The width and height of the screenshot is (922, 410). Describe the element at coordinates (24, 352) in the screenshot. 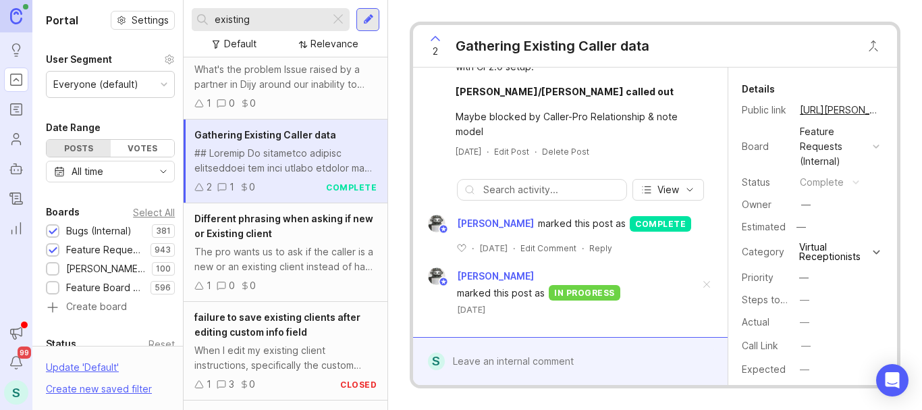

I see `span: 99` at that location.